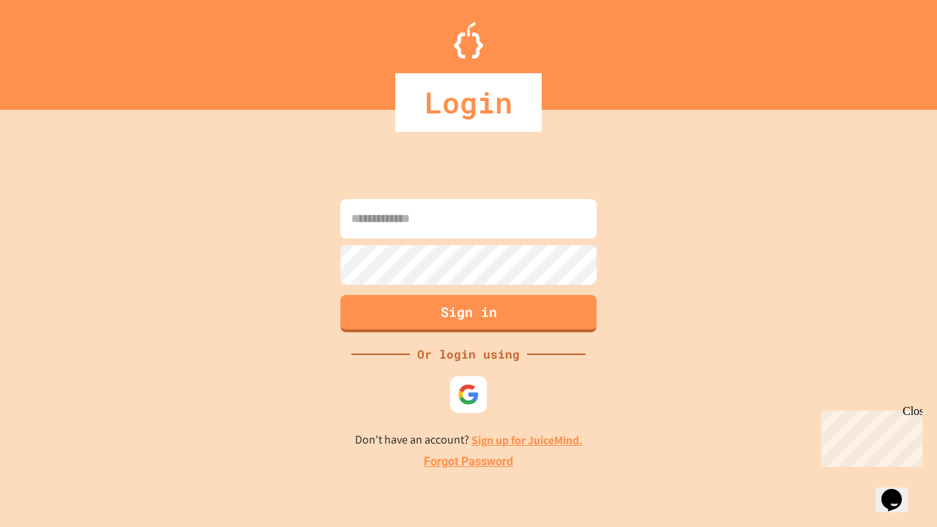  I want to click on button: Sign in, so click(469, 313).